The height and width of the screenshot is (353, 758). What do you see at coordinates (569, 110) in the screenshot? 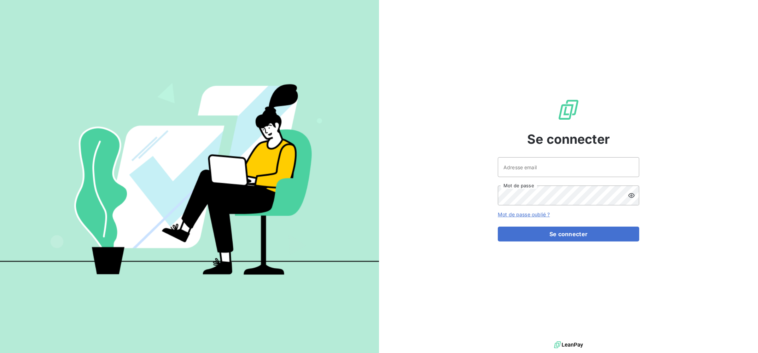
I see `img: Logo LeanPay` at bounding box center [569, 110].